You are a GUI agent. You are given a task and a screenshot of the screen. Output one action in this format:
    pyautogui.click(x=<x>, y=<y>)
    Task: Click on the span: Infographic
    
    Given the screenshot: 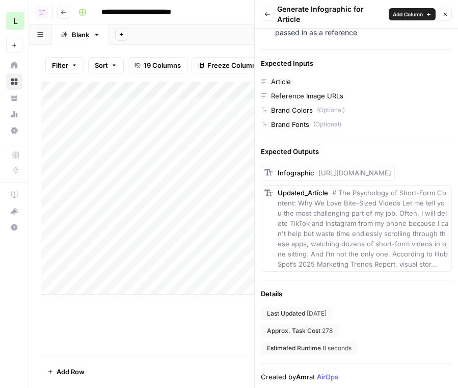 What is the action you would take?
    pyautogui.click(x=296, y=173)
    